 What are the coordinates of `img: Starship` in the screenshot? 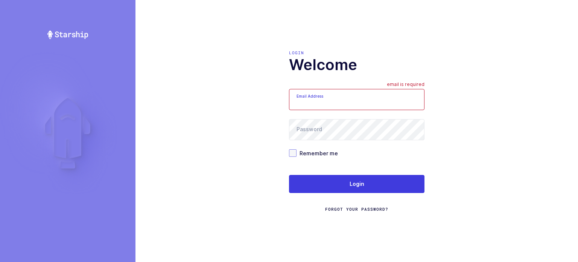 It's located at (68, 35).